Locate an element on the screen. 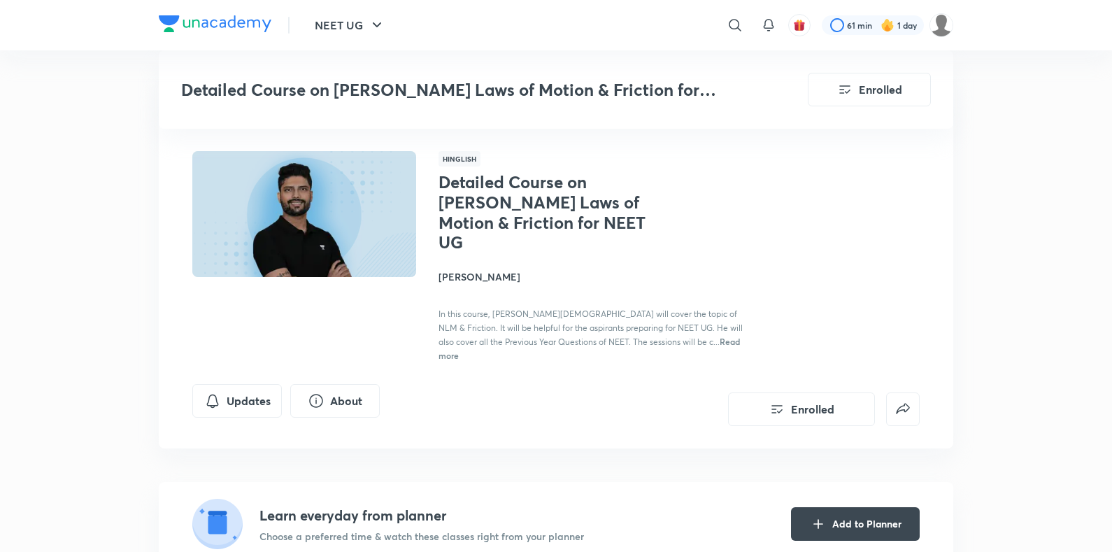  img: ANSHITA AGRAWAL is located at coordinates (941, 25).